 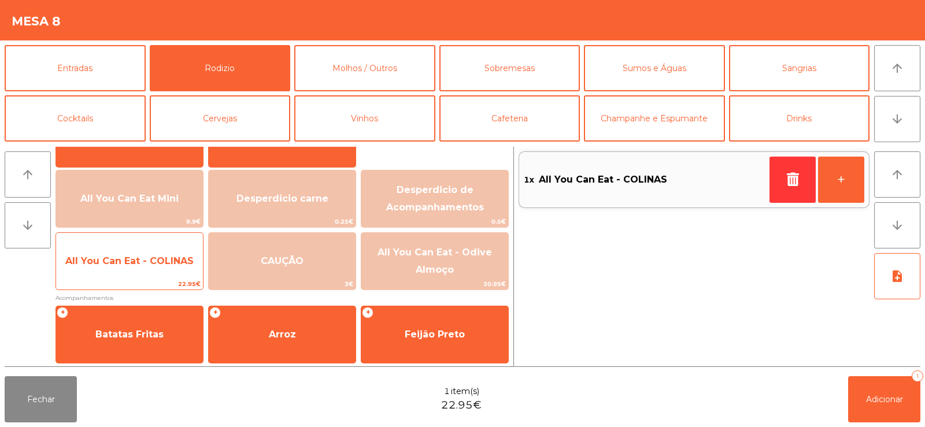 What do you see at coordinates (510, 118) in the screenshot?
I see `button: Cafeteria` at bounding box center [510, 118].